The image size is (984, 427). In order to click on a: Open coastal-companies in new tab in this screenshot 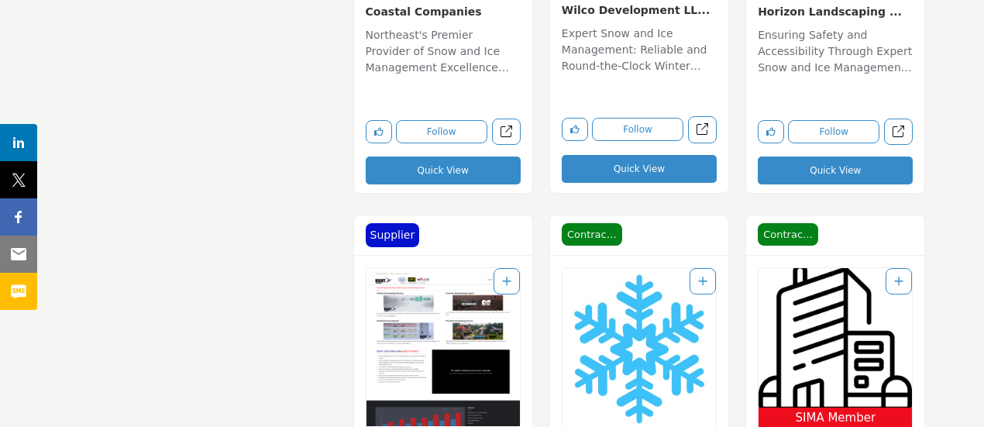, I will do `click(506, 132)`.